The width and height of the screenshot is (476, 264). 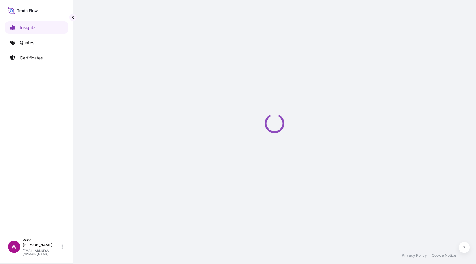 I want to click on p: Certificates, so click(x=31, y=58).